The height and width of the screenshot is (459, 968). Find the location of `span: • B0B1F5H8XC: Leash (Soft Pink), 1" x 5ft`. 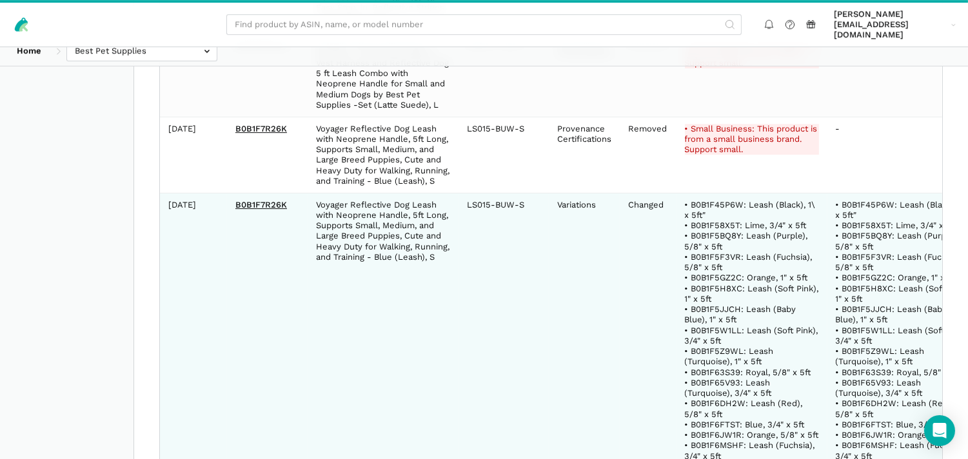

span: • B0B1F5H8XC: Leash (Soft Pink), 1" x 5ft is located at coordinates (754, 294).